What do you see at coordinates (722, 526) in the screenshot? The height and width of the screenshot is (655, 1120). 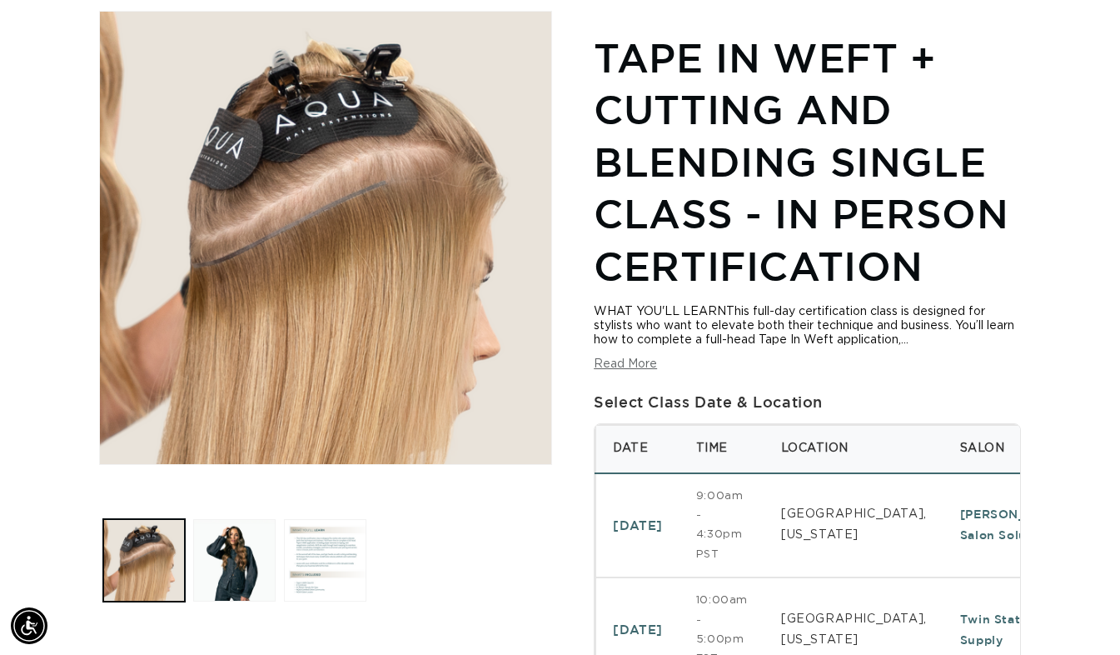 I see `td: 9:00am - 4:30pm PST` at bounding box center [722, 526].